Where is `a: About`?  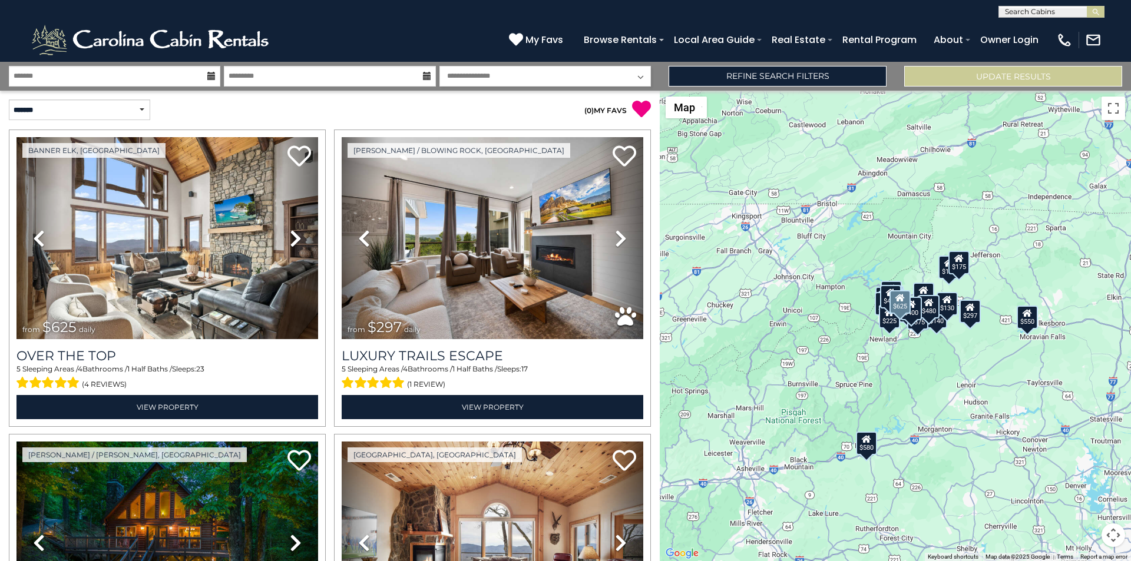
a: About is located at coordinates (948, 39).